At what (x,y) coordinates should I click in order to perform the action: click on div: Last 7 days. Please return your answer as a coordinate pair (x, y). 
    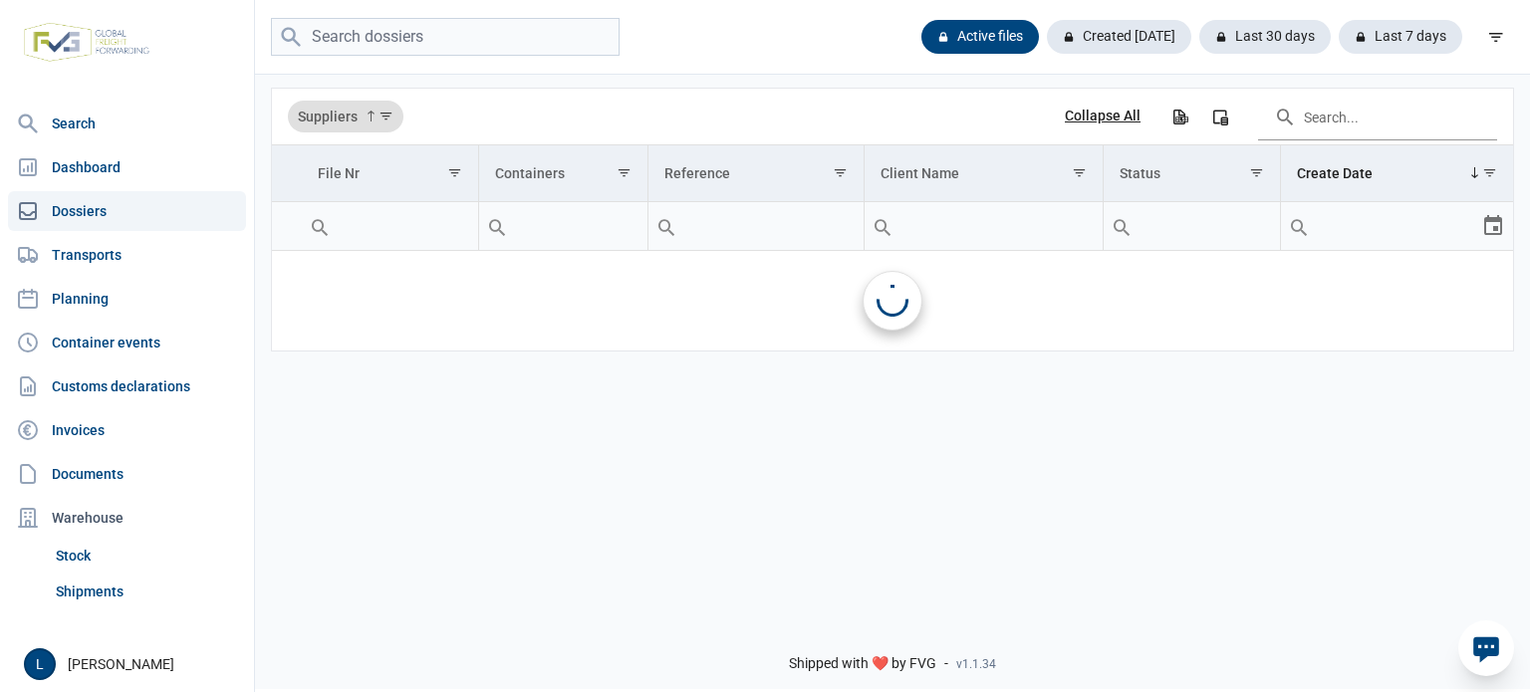
    Looking at the image, I should click on (1401, 37).